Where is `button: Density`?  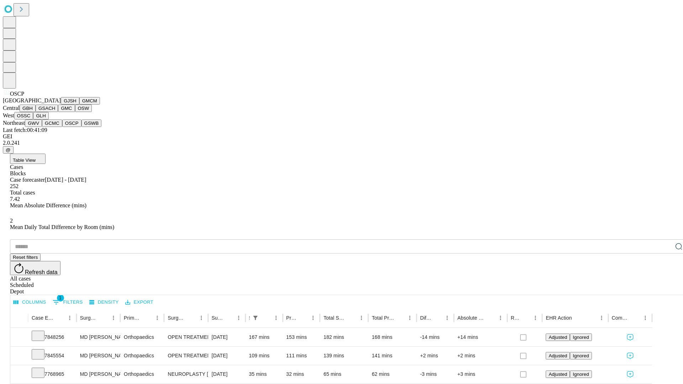
button: Density is located at coordinates (104, 302).